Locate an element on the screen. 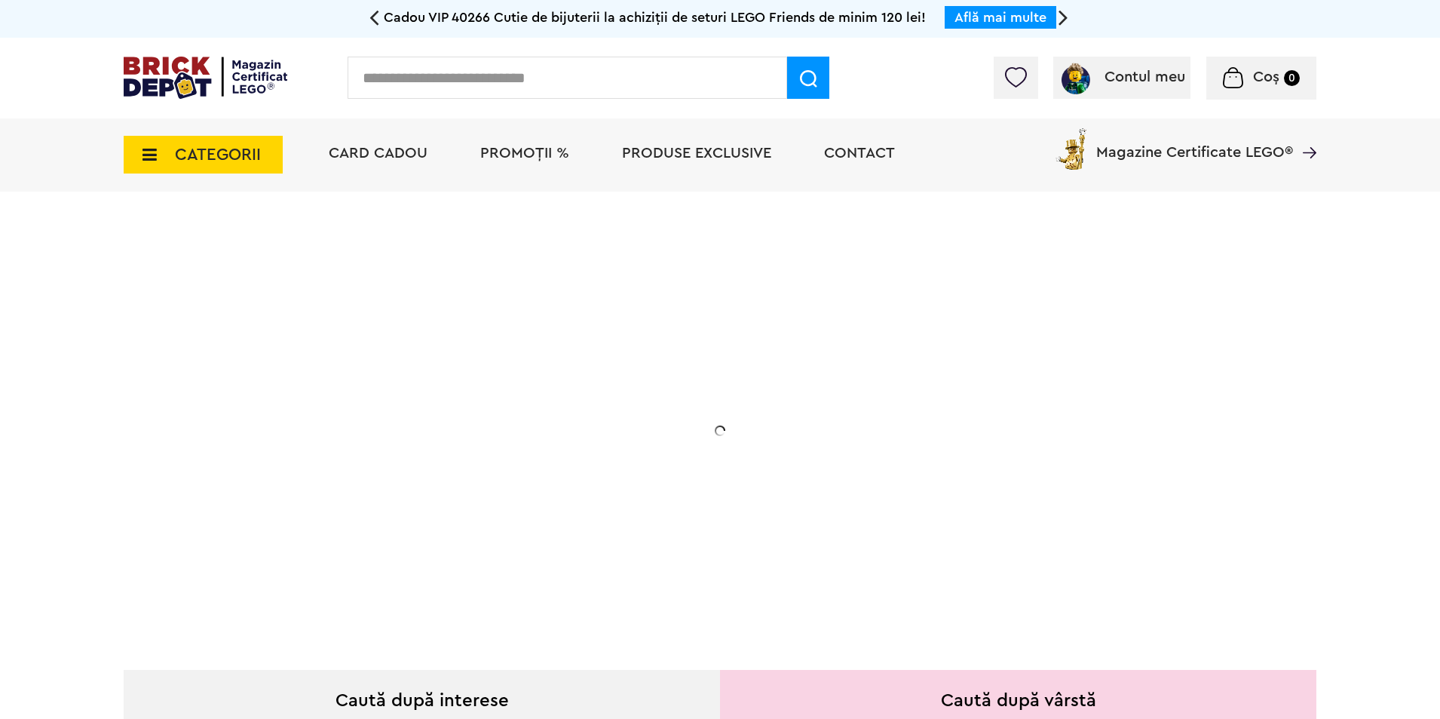 Image resolution: width=1440 pixels, height=719 pixels. span: Contact is located at coordinates (860, 153).